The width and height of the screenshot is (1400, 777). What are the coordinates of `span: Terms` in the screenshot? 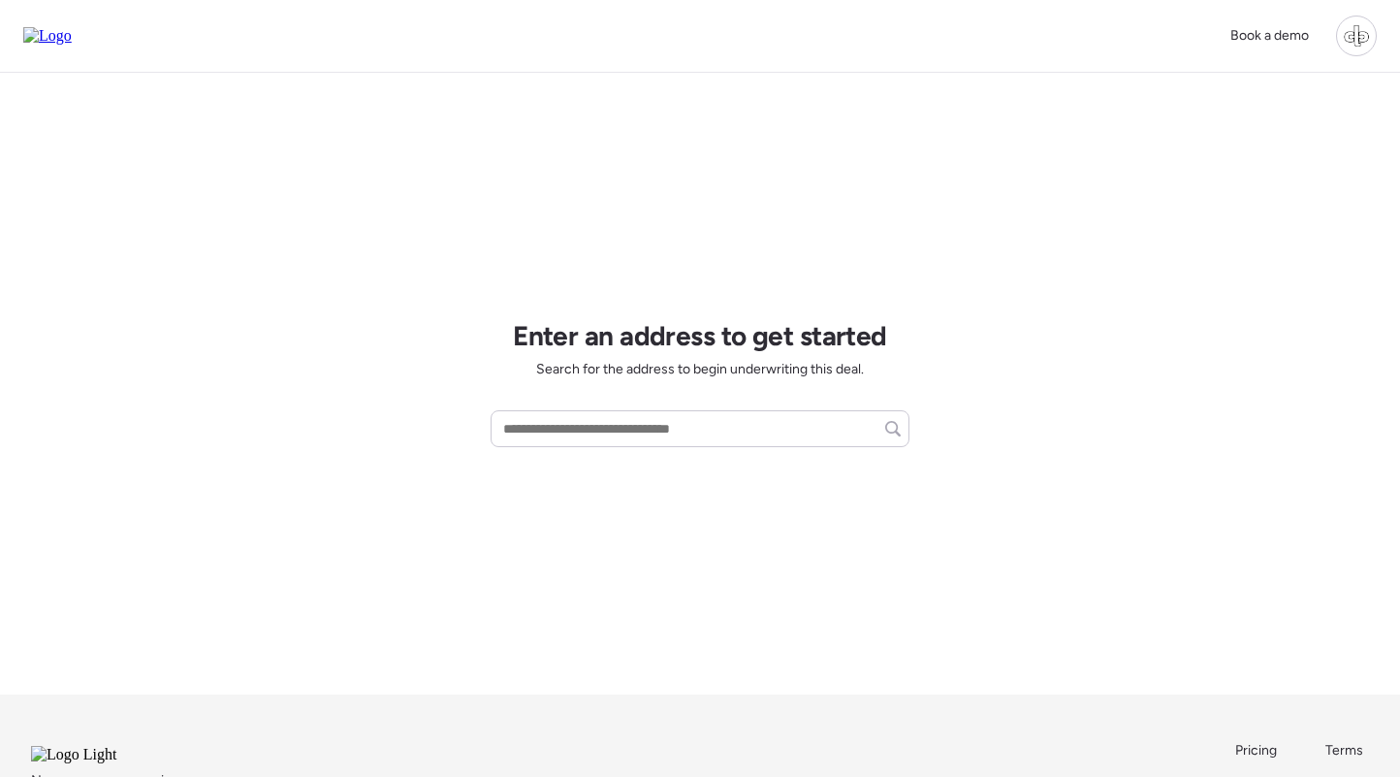 It's located at (1344, 750).